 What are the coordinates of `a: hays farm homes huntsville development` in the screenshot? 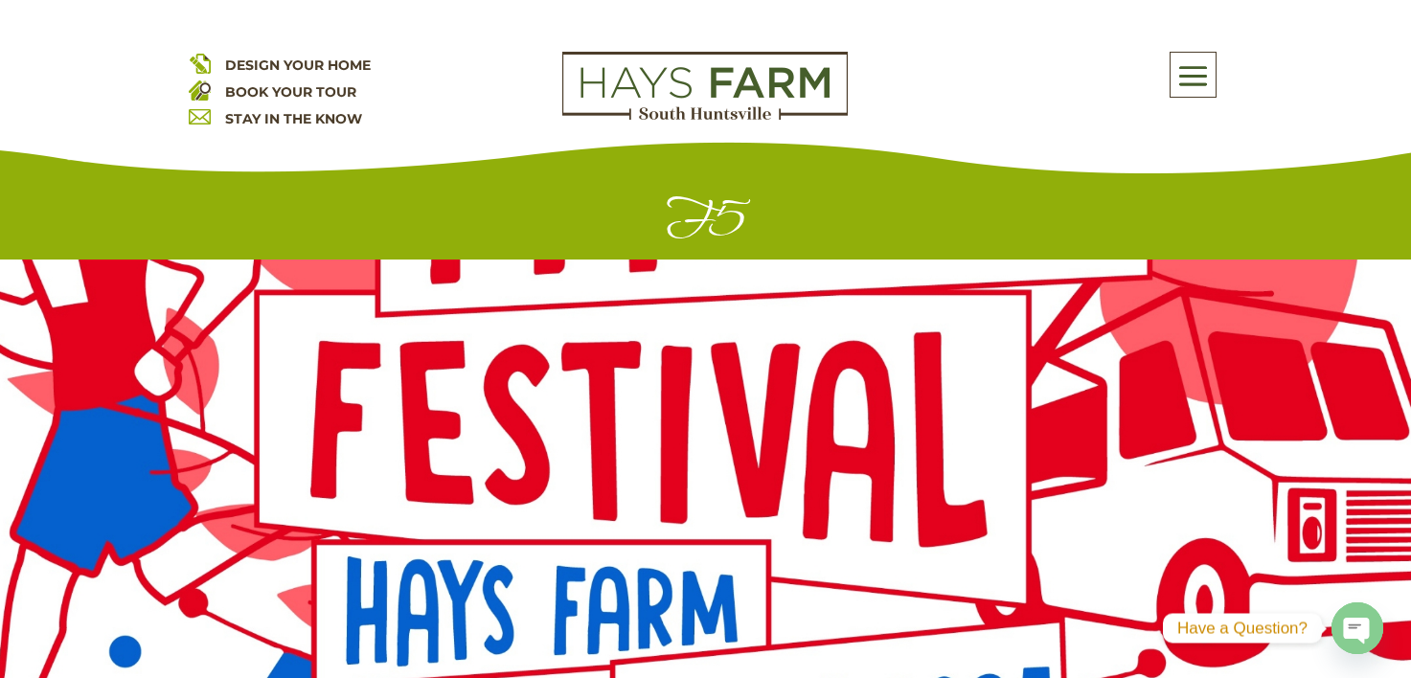 It's located at (705, 116).